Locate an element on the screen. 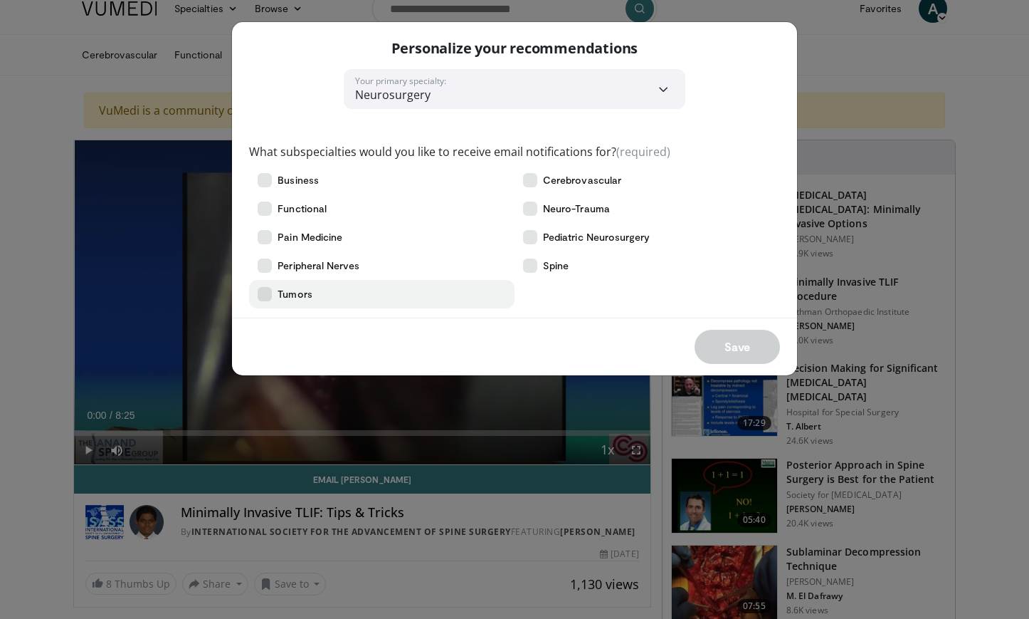  span: (required) is located at coordinates (644, 152).